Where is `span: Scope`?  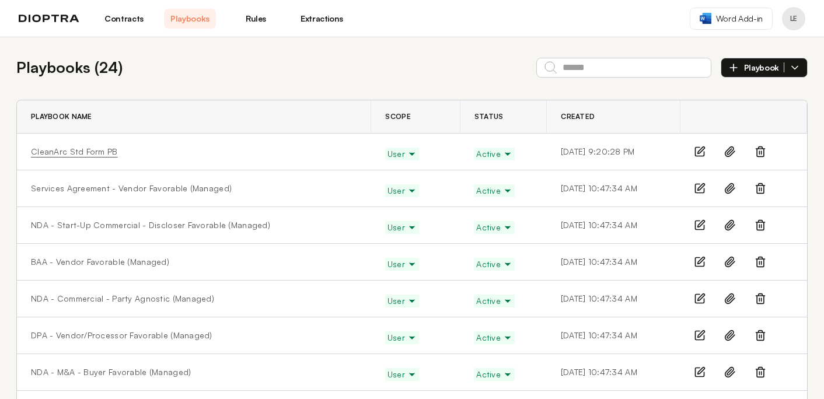
span: Scope is located at coordinates (398, 117).